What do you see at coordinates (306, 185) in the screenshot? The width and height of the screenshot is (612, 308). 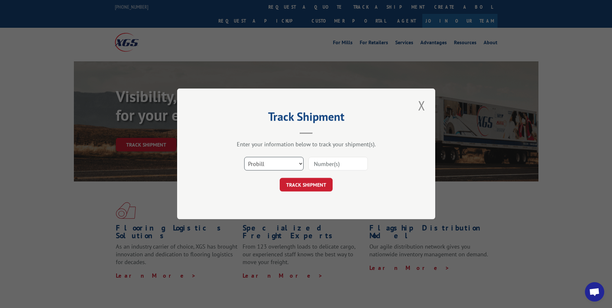 I see `button: TRACK SHIPMENT` at bounding box center [306, 185].